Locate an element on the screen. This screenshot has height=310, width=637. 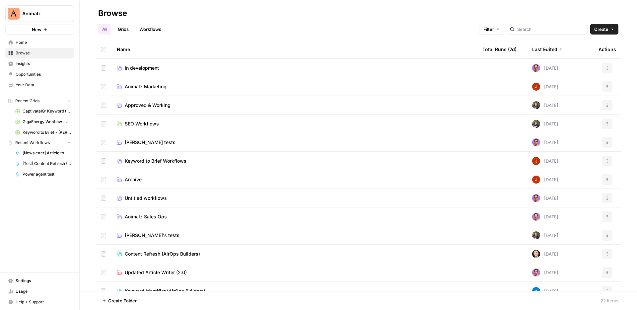
a: Power agent test is located at coordinates (43, 174).